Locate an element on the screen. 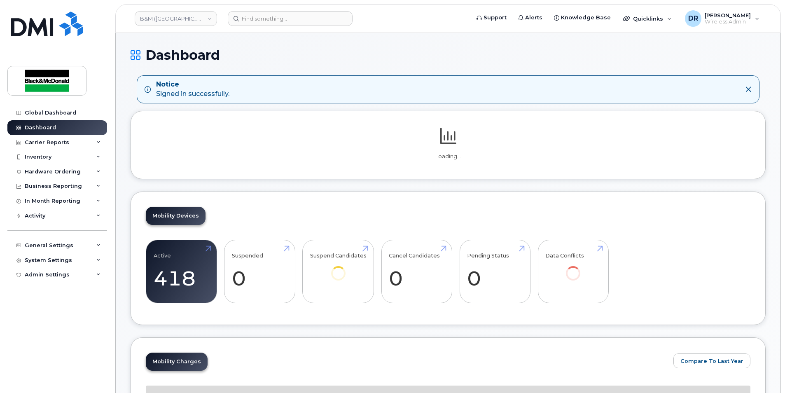  a: Suspend Candidates is located at coordinates (338, 268).